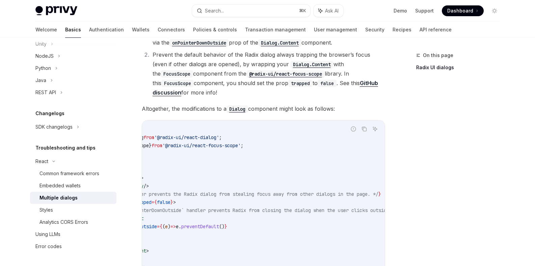 The image size is (535, 266). What do you see at coordinates (375, 30) in the screenshot?
I see `a: Security` at bounding box center [375, 30].